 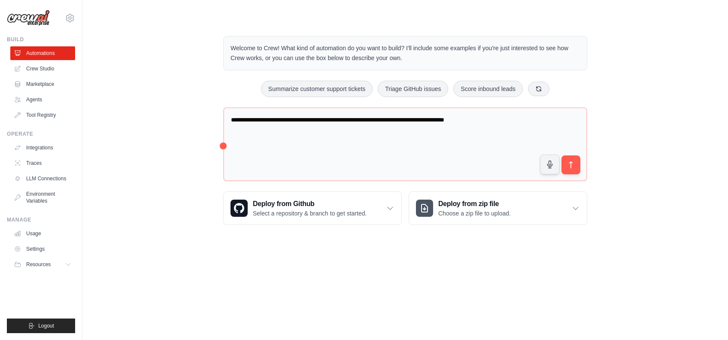 What do you see at coordinates (42, 233) in the screenshot?
I see `a: Usage` at bounding box center [42, 233].